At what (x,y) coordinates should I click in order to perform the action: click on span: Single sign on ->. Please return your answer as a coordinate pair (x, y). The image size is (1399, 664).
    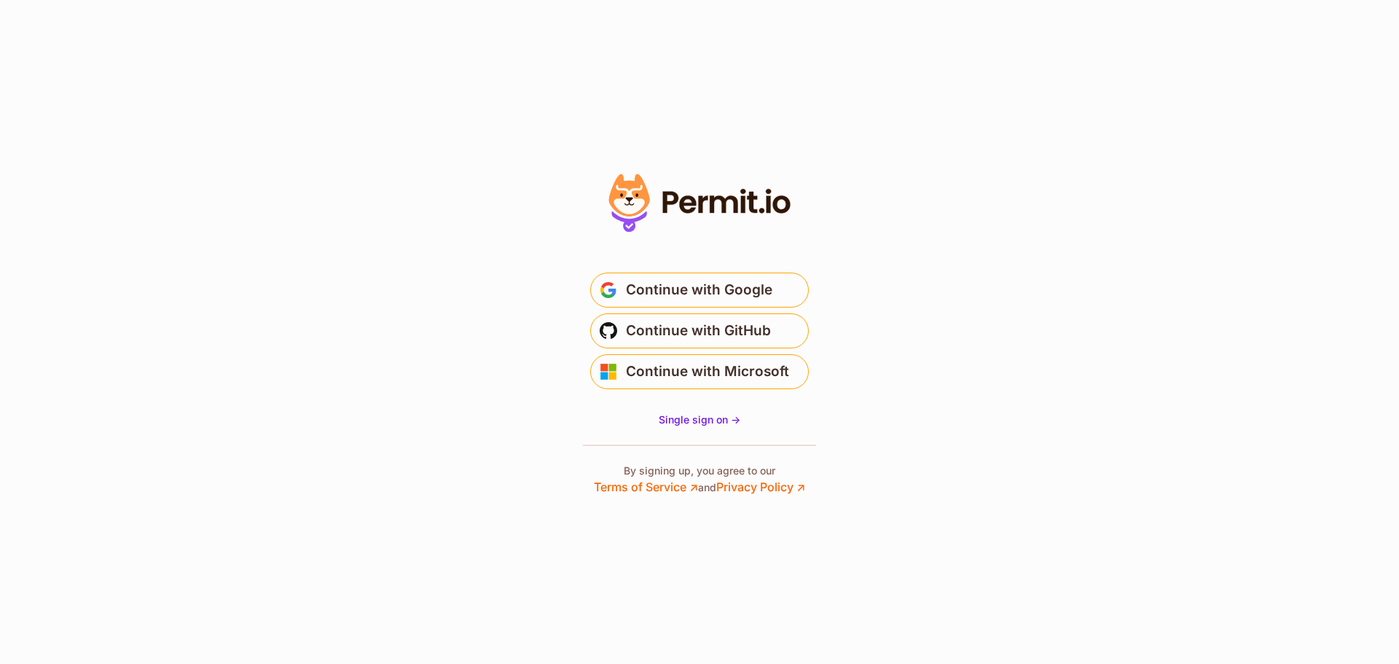
    Looking at the image, I should click on (699, 419).